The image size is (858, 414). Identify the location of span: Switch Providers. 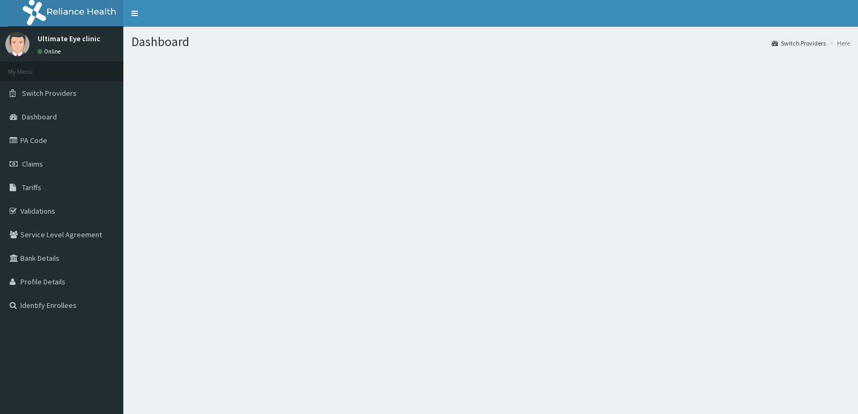
(49, 93).